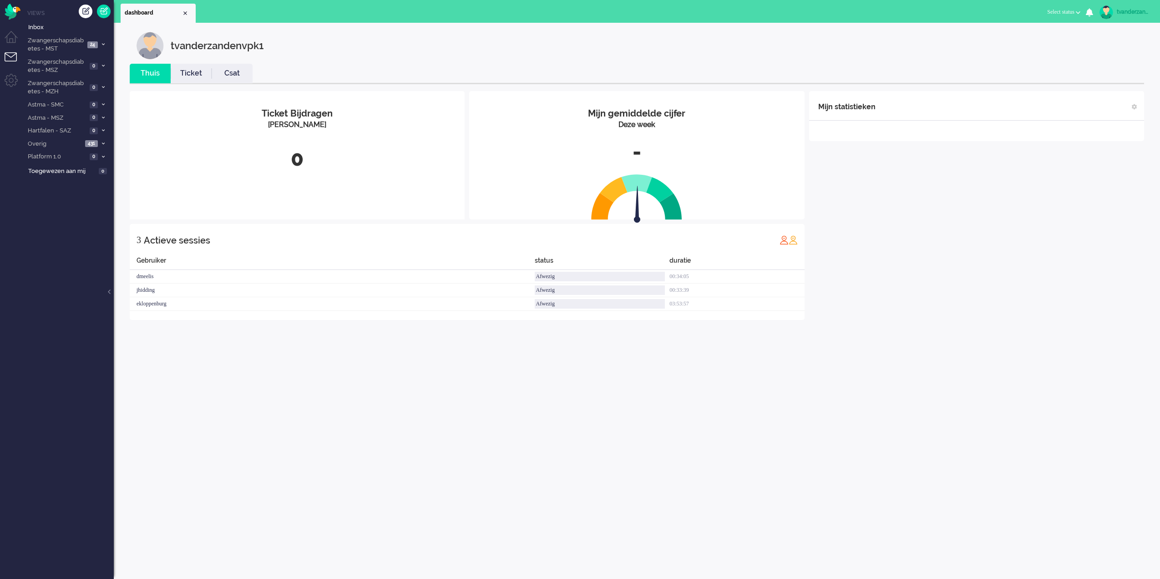 This screenshot has height=579, width=1160. Describe the element at coordinates (56, 87) in the screenshot. I see `span: Zwangerschapsdiabetes - MZH` at that location.